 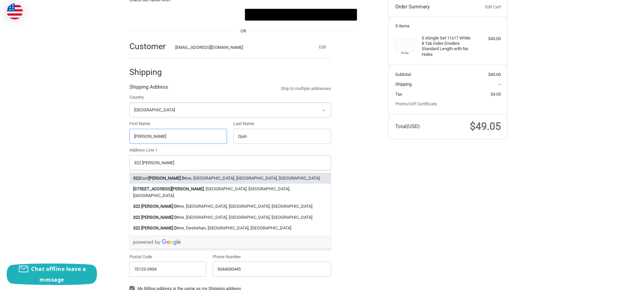 What do you see at coordinates (15, 11) in the screenshot?
I see `img: duty and tax information for United States` at bounding box center [15, 11].